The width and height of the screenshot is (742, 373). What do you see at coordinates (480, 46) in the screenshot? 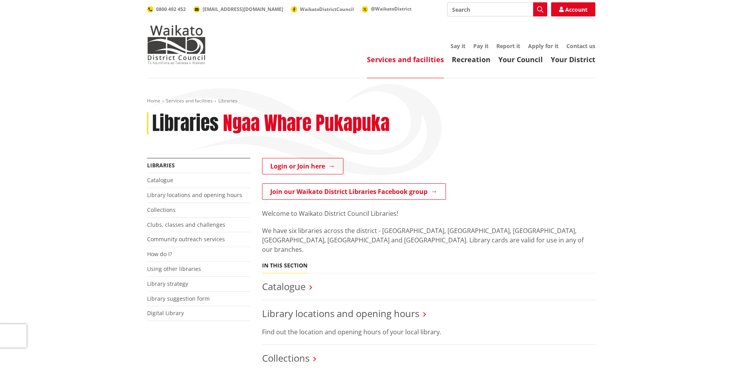
I see `a: Pay it` at bounding box center [480, 46].